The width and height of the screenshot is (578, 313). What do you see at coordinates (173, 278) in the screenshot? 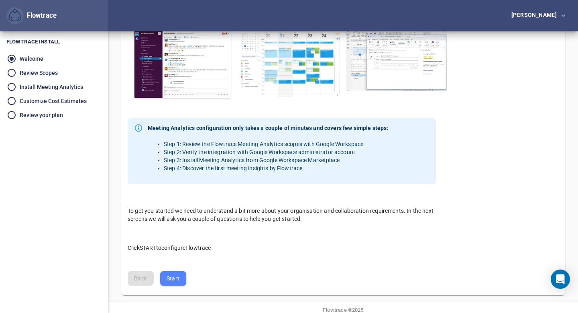
I see `span: Start` at bounding box center [173, 278].